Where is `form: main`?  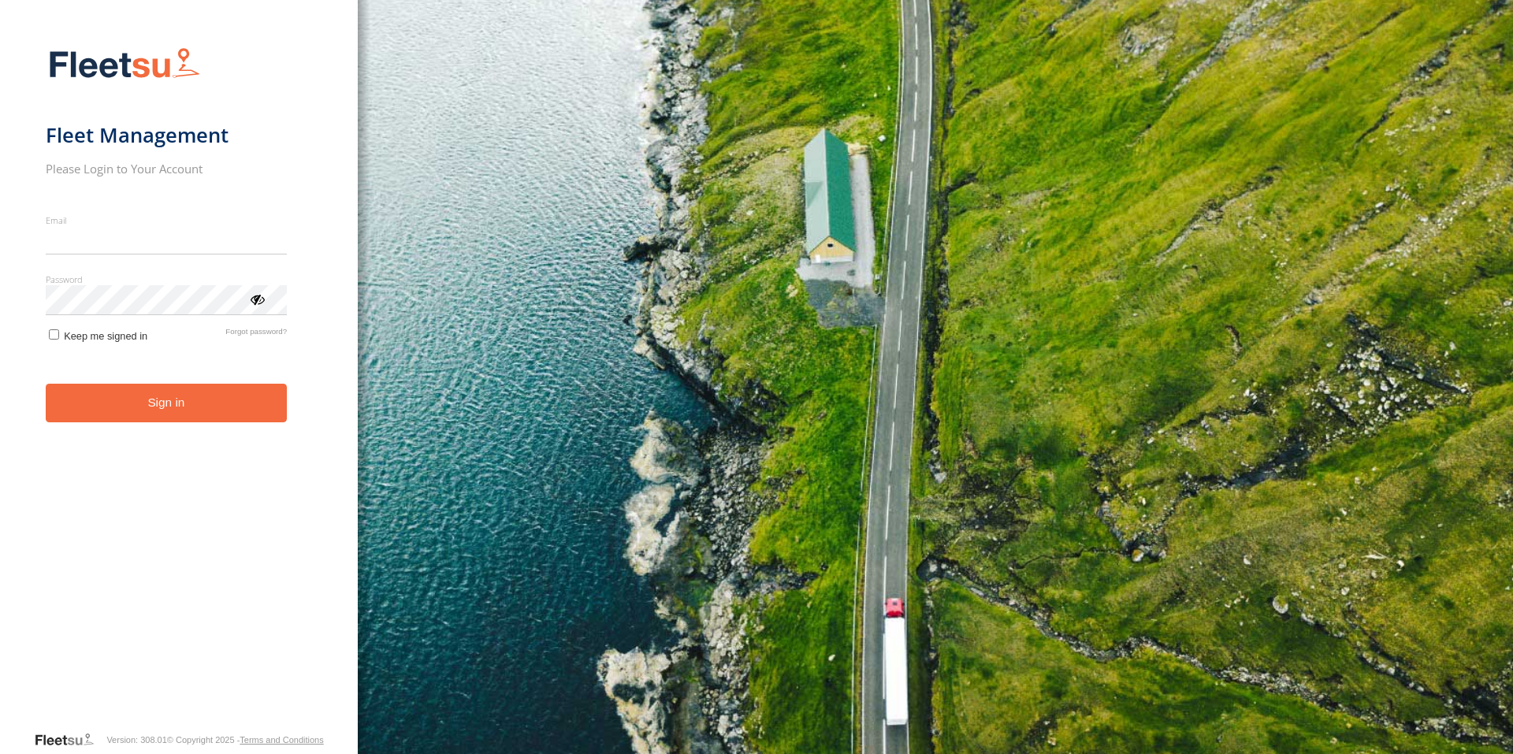 form: main is located at coordinates (179, 384).